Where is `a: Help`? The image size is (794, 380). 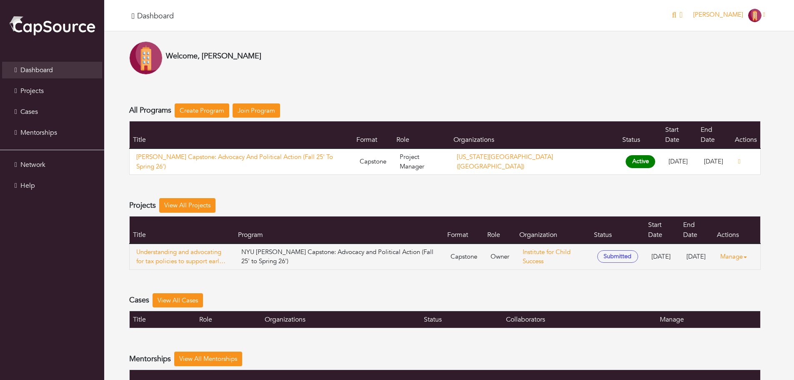 a: Help is located at coordinates (52, 186).